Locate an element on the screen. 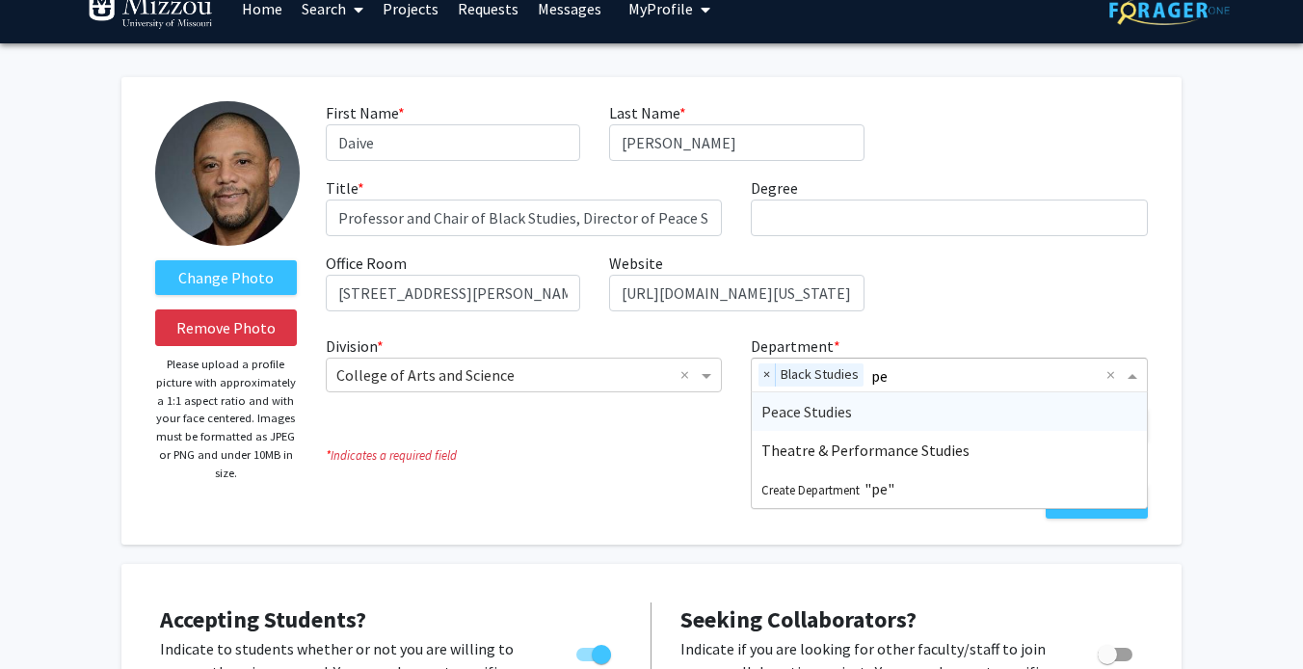  label: Last Name is located at coordinates (648, 113).